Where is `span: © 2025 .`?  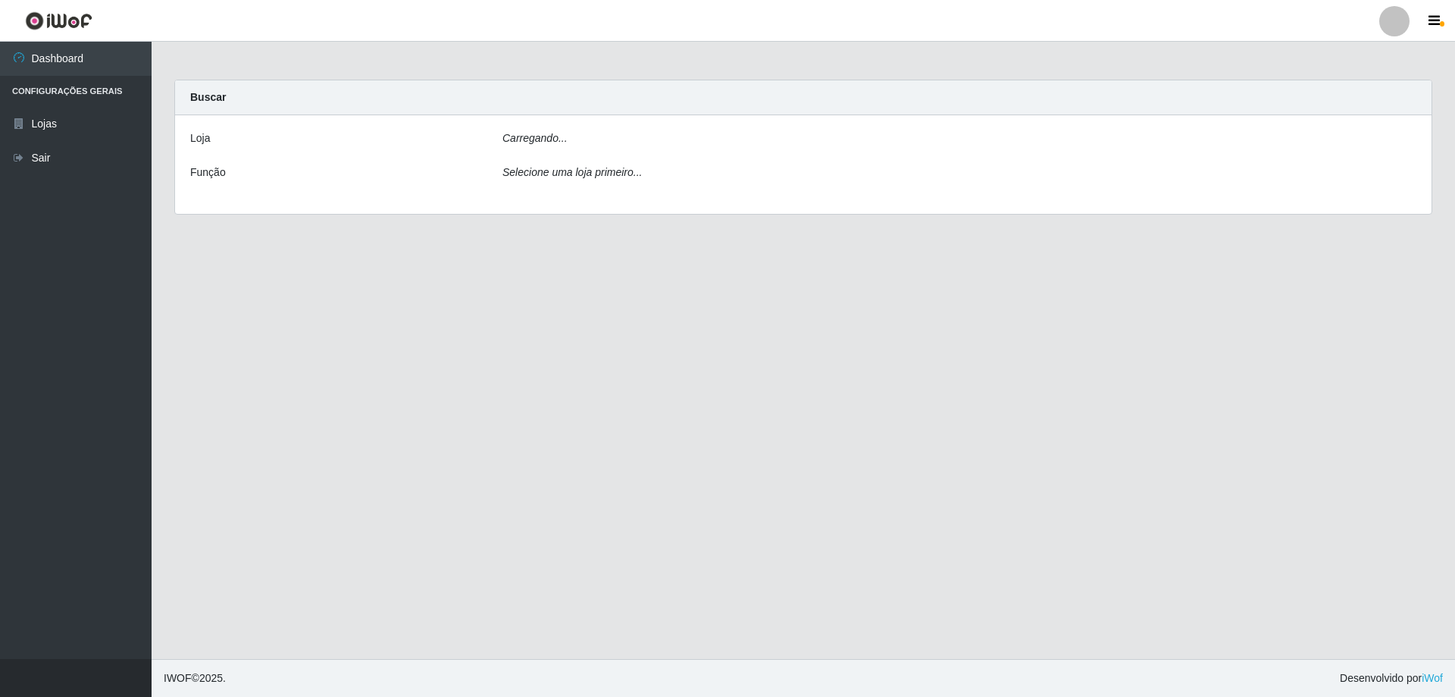 span: © 2025 . is located at coordinates (195, 678).